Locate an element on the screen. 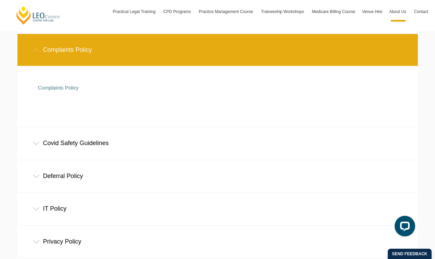 This screenshot has width=435, height=259. a: Venue Hire is located at coordinates (372, 12).